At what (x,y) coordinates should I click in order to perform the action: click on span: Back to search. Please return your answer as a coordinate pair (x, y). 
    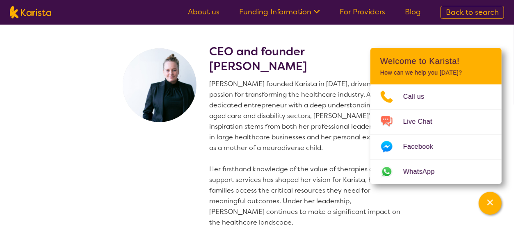
    Looking at the image, I should click on (473, 12).